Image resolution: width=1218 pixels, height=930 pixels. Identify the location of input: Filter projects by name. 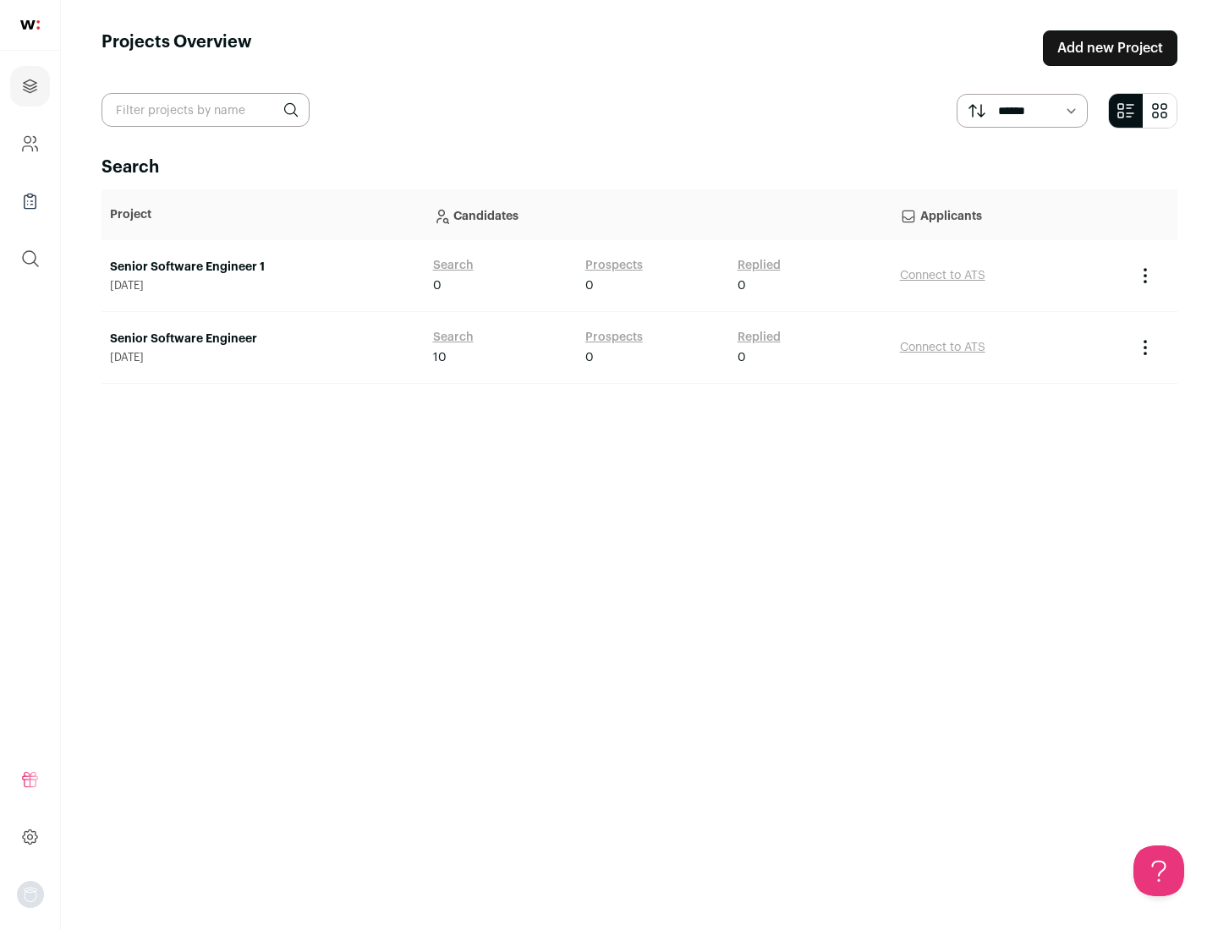
(205, 110).